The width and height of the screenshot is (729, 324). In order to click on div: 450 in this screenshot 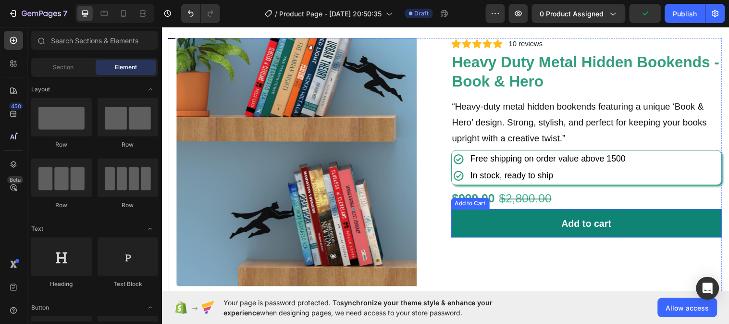, I will do `click(16, 106)`.